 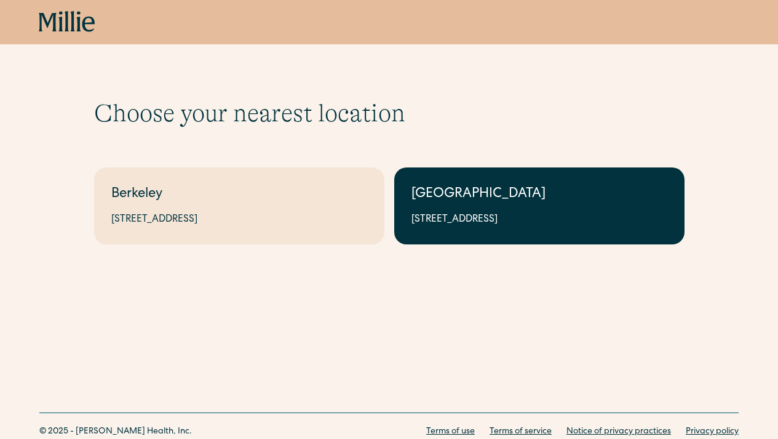 I want to click on div: Berkeley, so click(x=239, y=194).